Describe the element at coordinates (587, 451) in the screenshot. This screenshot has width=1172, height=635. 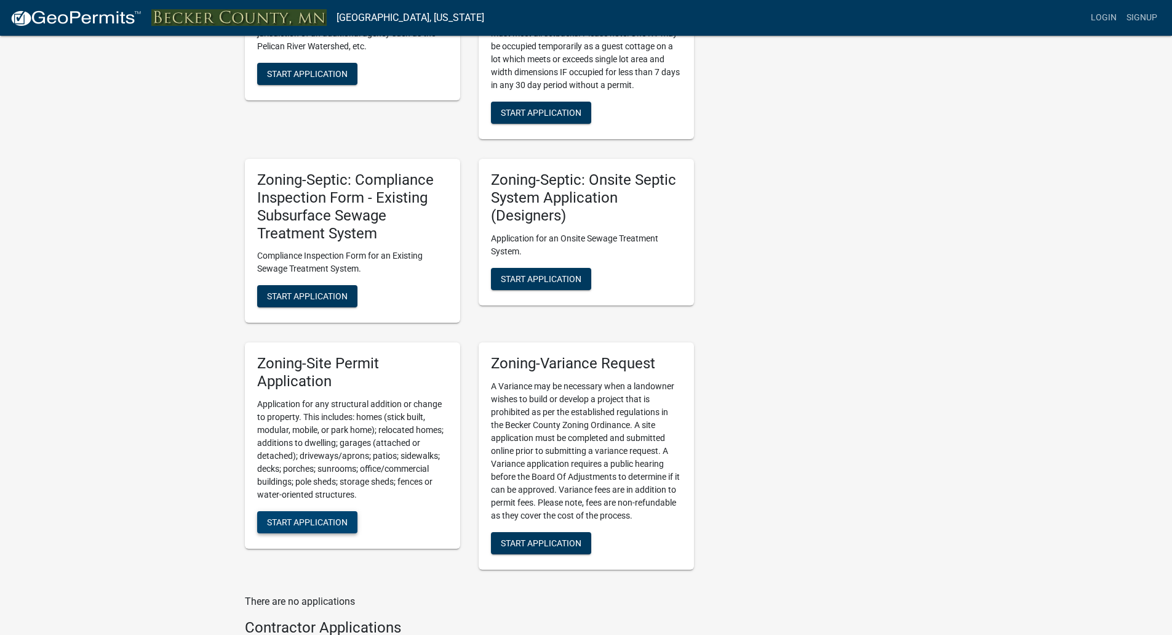
I see `p: A Variance may be necessary when a landowner wishes to build or develop a project that is prohibi...` at that location.